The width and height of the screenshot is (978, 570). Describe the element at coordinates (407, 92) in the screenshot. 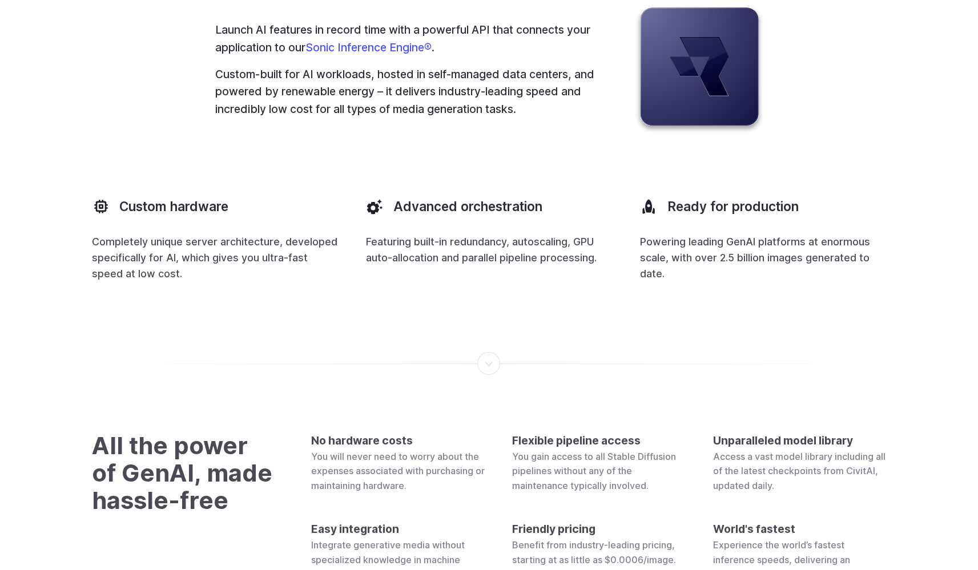

I see `p: Custom-built for AI workloads, hosted in self-managed data centers, and powered by renewable ener...` at that location.